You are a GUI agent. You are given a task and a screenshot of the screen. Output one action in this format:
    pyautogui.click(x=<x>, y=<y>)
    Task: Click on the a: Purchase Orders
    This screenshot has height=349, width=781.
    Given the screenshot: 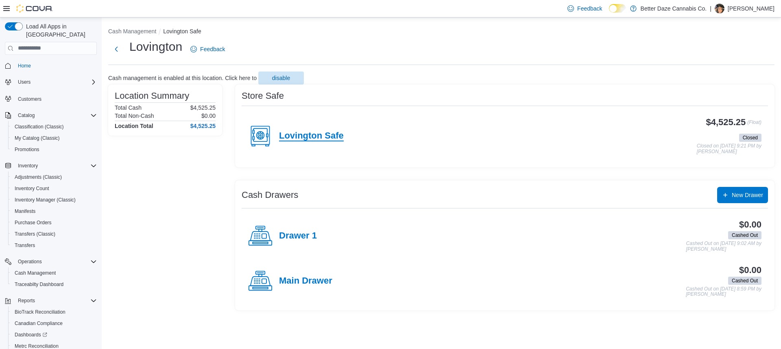 What is the action you would take?
    pyautogui.click(x=33, y=223)
    